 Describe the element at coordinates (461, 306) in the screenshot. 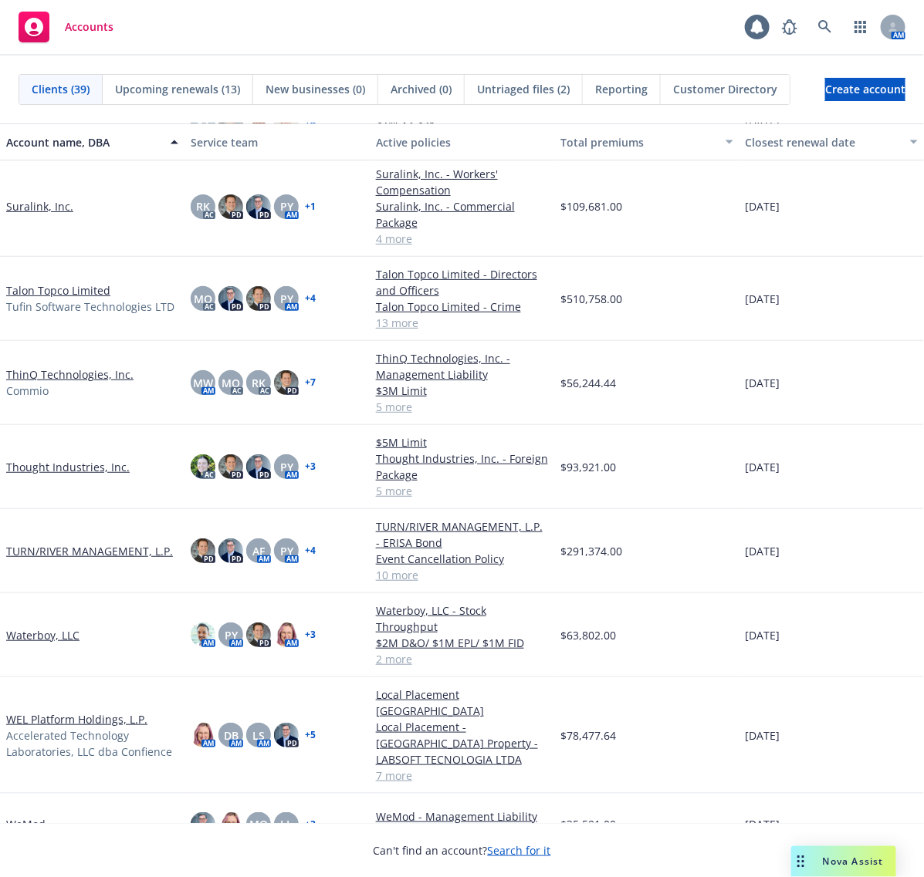

I see `a: Talon Topco Limited - Crime` at that location.